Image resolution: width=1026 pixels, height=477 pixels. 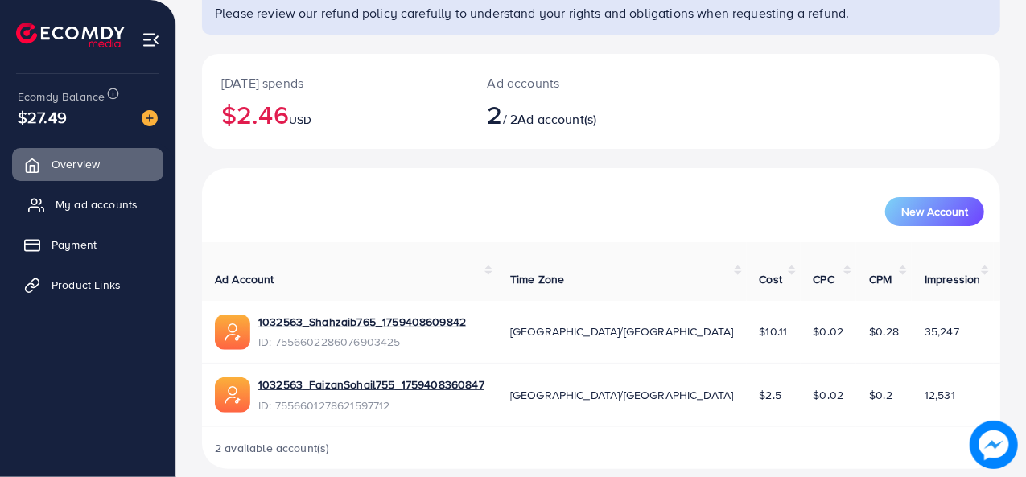 What do you see at coordinates (74, 245) in the screenshot?
I see `span: Payment` at bounding box center [74, 245].